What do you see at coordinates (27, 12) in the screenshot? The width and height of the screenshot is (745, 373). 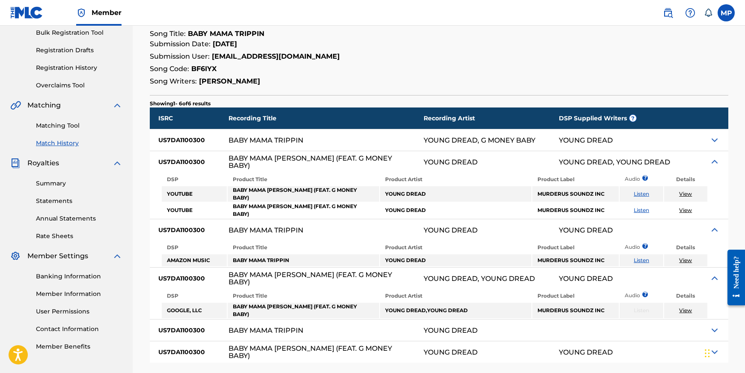 I see `img: MLC Logo` at bounding box center [27, 12].